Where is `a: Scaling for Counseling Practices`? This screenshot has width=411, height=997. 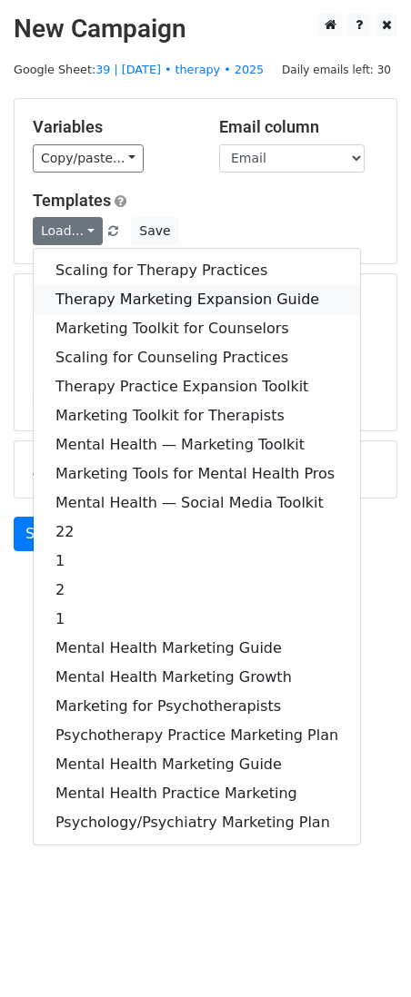 a: Scaling for Counseling Practices is located at coordinates (196, 358).